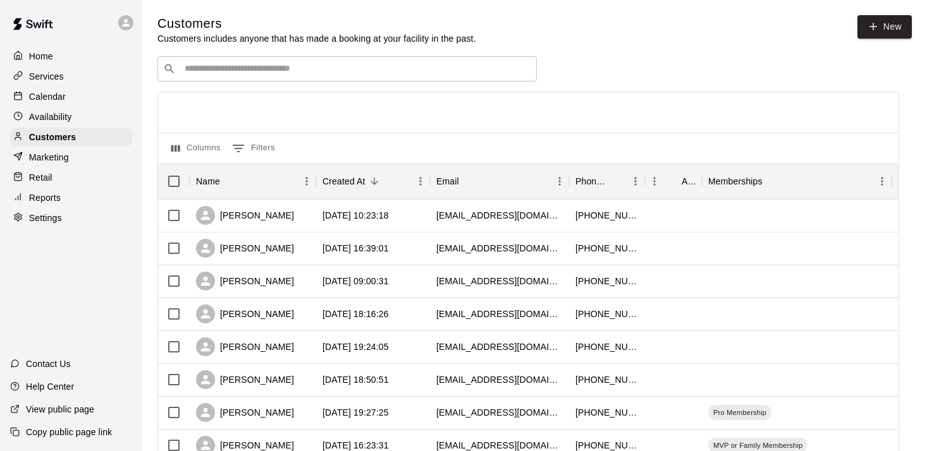 Image resolution: width=927 pixels, height=451 pixels. Describe the element at coordinates (47, 97) in the screenshot. I see `p: Calendar` at that location.